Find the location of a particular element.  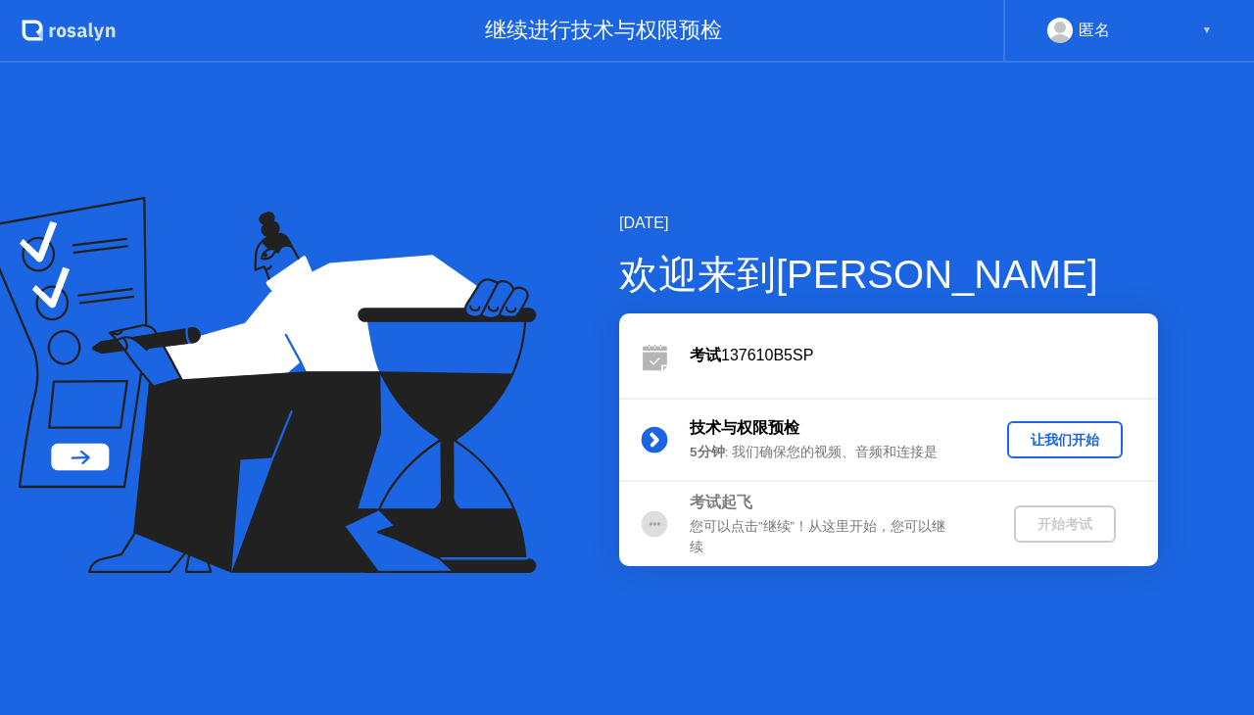

div: 开始考试 is located at coordinates (1065, 524).